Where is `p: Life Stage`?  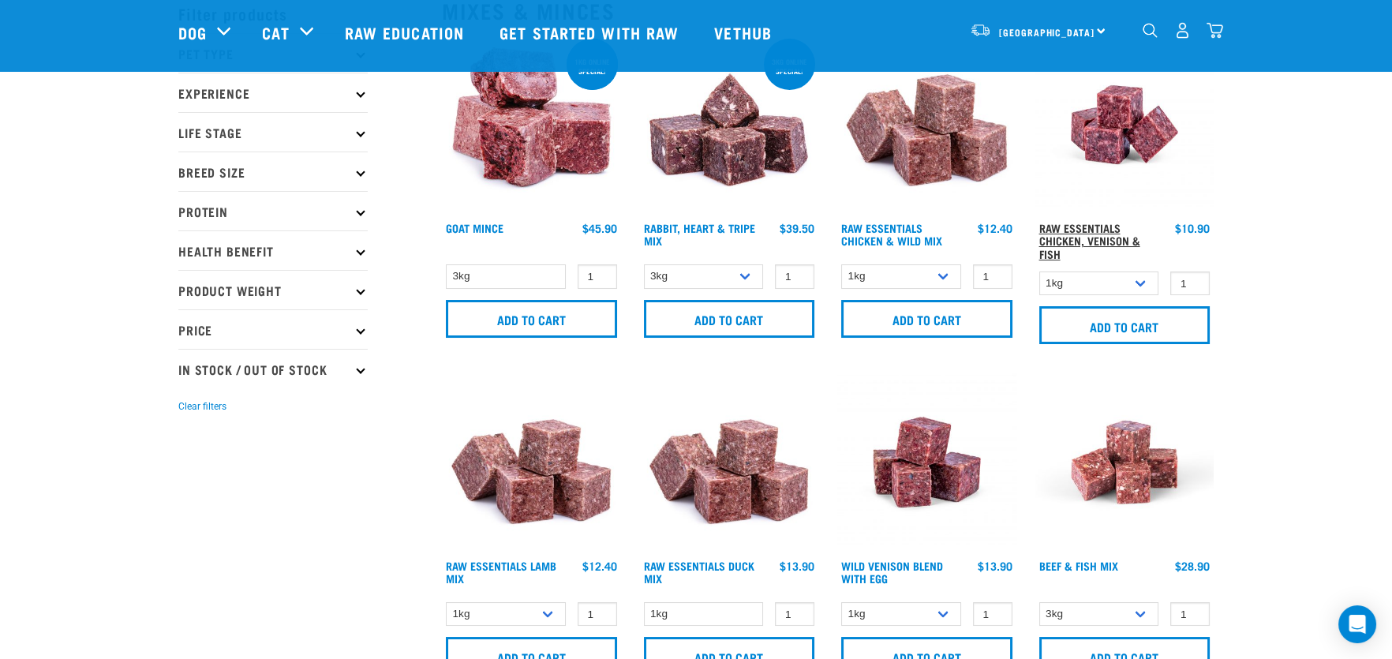
p: Life Stage is located at coordinates (273, 132).